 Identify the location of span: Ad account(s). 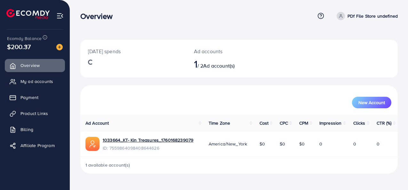
(219, 66).